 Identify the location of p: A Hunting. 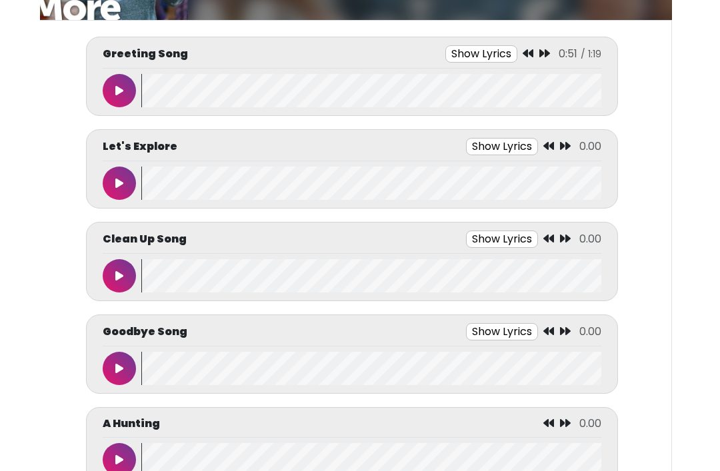
(131, 424).